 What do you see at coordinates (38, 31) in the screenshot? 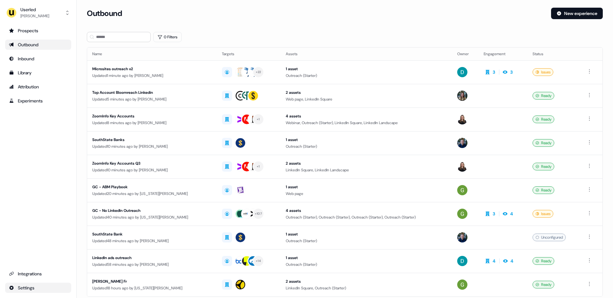
I see `a: Go to prospects` at bounding box center [38, 31].